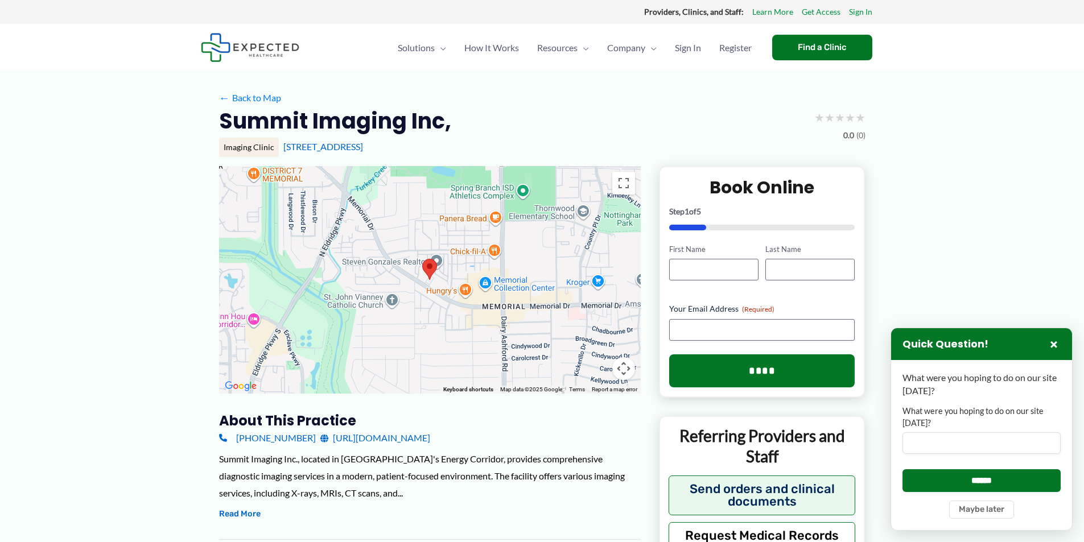  What do you see at coordinates (577, 389) in the screenshot?
I see `a: Terms (opens in new tab)` at bounding box center [577, 389].